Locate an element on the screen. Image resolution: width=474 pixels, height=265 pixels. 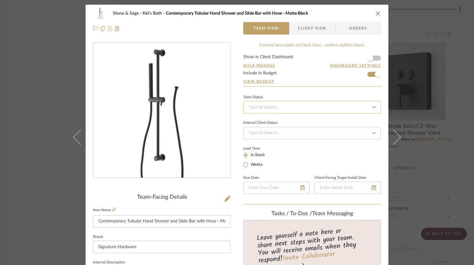
input: Enter Install Date is located at coordinates (348, 188).